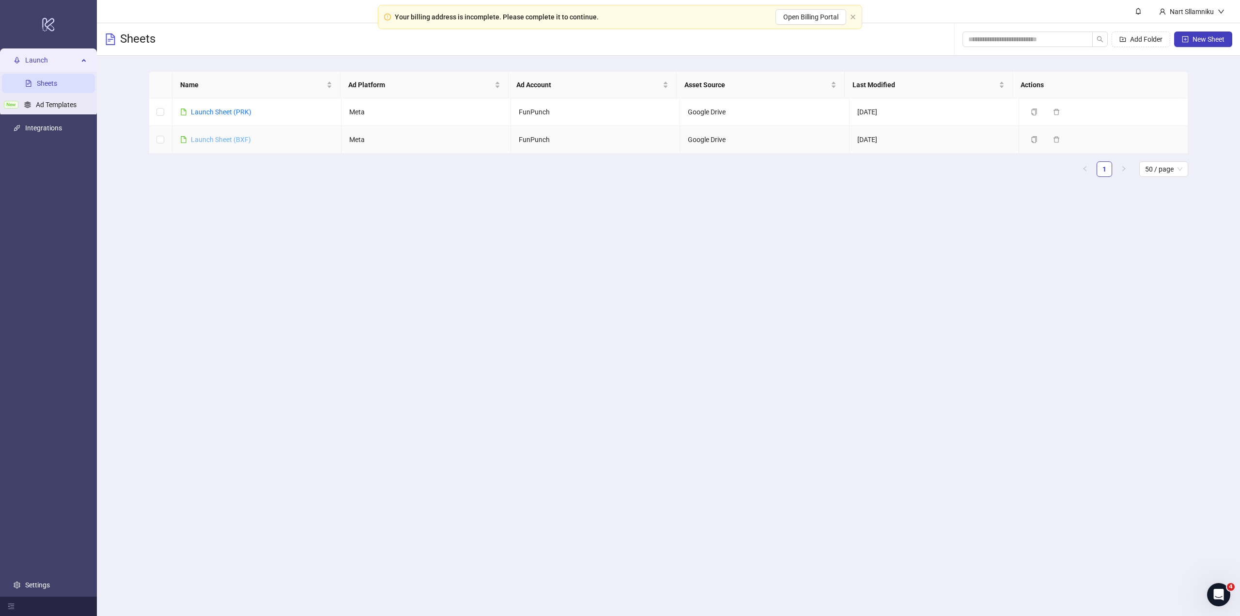 The height and width of the screenshot is (616, 1240). What do you see at coordinates (1085, 169) in the screenshot?
I see `li: Previous Page` at bounding box center [1085, 169].